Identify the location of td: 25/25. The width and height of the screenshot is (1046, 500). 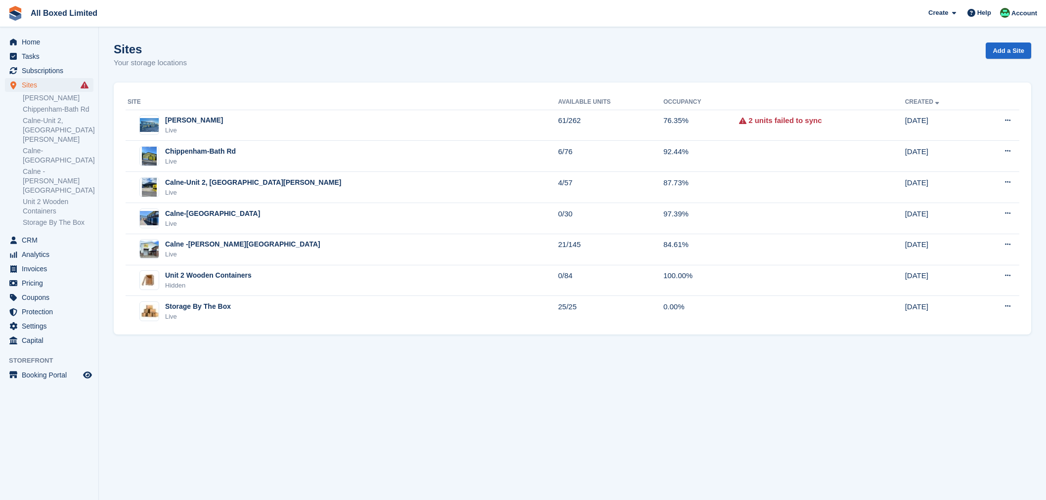
(610, 311).